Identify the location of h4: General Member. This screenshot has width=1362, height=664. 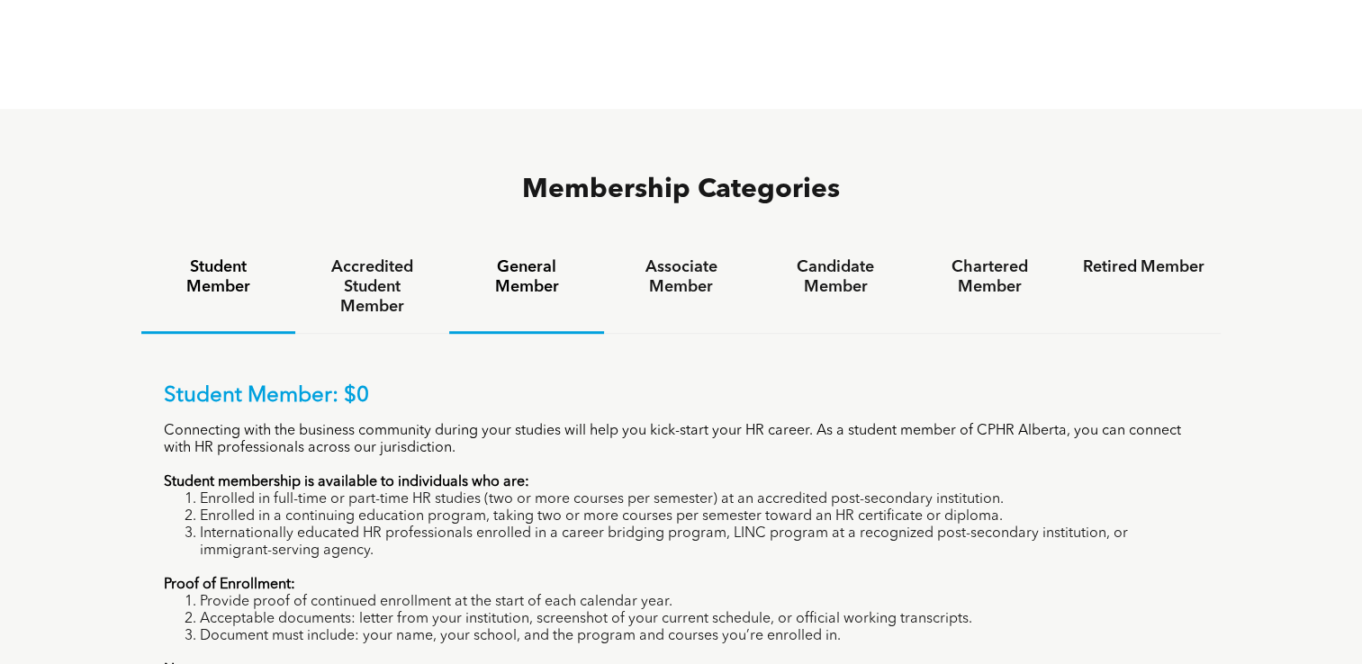
(526, 277).